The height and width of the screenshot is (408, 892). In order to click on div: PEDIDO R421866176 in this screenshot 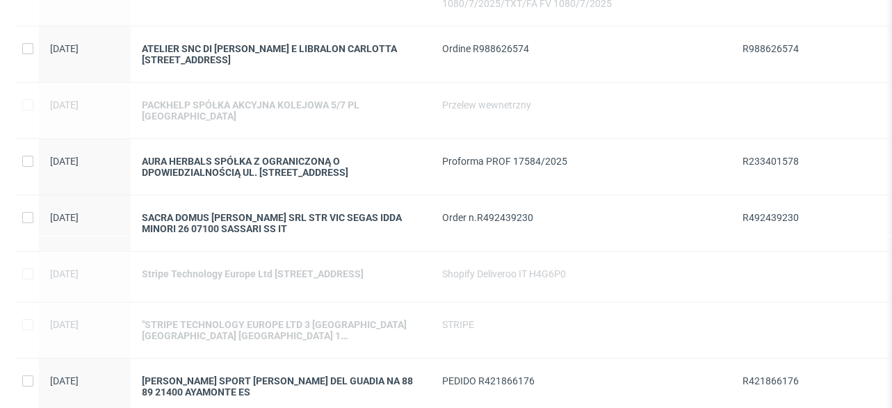, I will do `click(581, 381)`.